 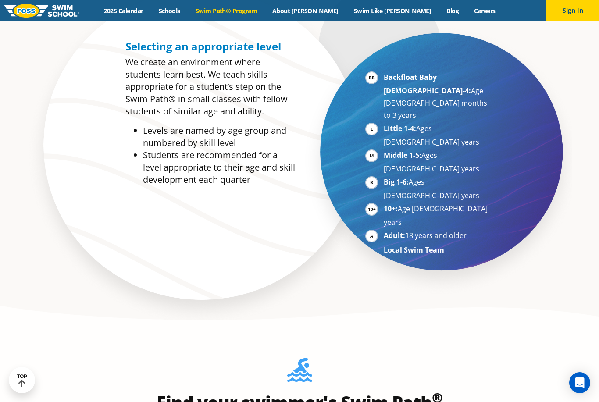 I want to click on strong: Middle 1-5:, so click(x=402, y=155).